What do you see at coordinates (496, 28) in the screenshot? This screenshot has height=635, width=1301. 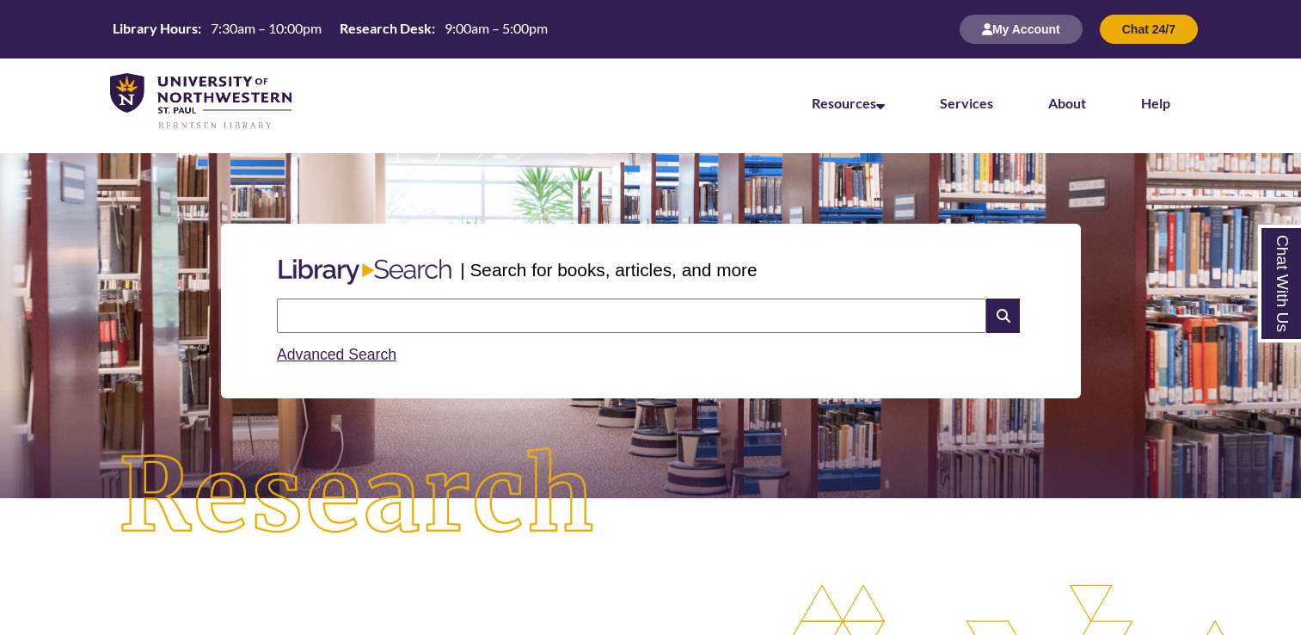 I see `span: 9:00am – 5:00pm` at bounding box center [496, 28].